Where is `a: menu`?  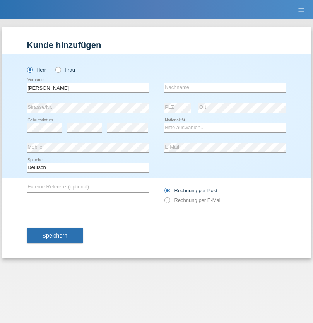 a: menu is located at coordinates (302, 10).